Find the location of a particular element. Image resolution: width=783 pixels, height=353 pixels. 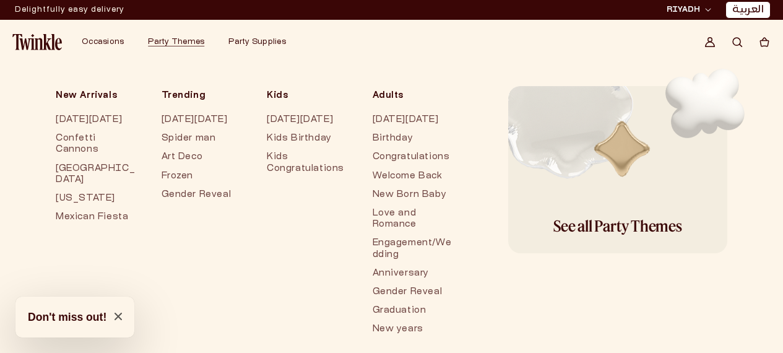

summary: Occasions is located at coordinates (107, 42).